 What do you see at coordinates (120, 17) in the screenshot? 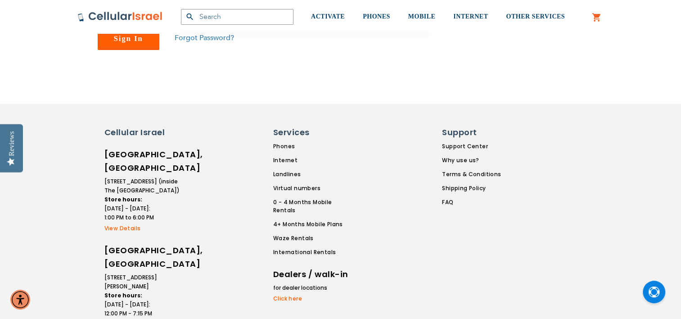
I see `img: Cellular Israel Logo` at bounding box center [120, 17].